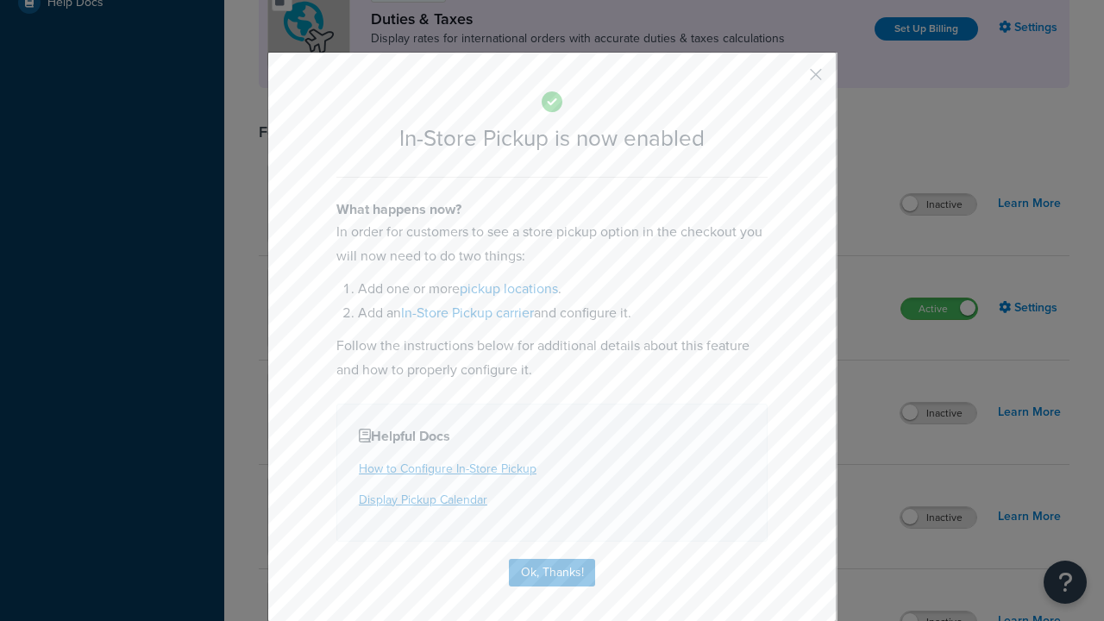 The height and width of the screenshot is (621, 1104). I want to click on a: How to Configure In-Store Pickup, so click(448, 468).